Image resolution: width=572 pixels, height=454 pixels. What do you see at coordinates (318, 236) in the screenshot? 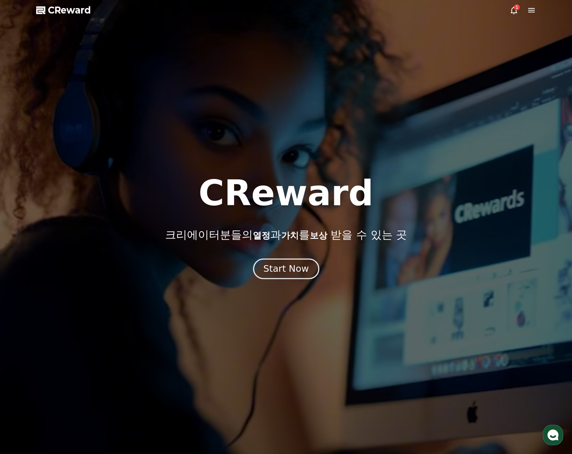
I see `span: 보상` at bounding box center [318, 236].